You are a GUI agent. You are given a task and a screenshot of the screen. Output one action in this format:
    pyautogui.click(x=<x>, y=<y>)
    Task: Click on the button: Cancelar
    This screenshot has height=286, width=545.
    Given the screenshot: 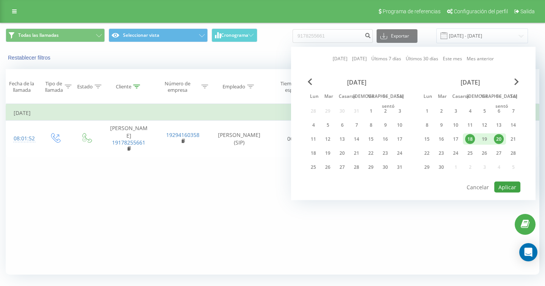 What is the action you would take?
    pyautogui.click(x=478, y=187)
    